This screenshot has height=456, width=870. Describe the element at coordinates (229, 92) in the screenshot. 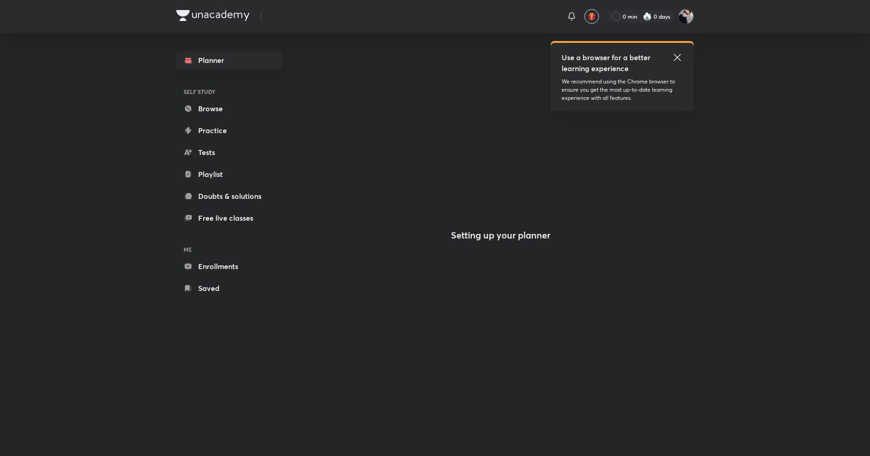

I see `h6: SELF STUDY` at that location.